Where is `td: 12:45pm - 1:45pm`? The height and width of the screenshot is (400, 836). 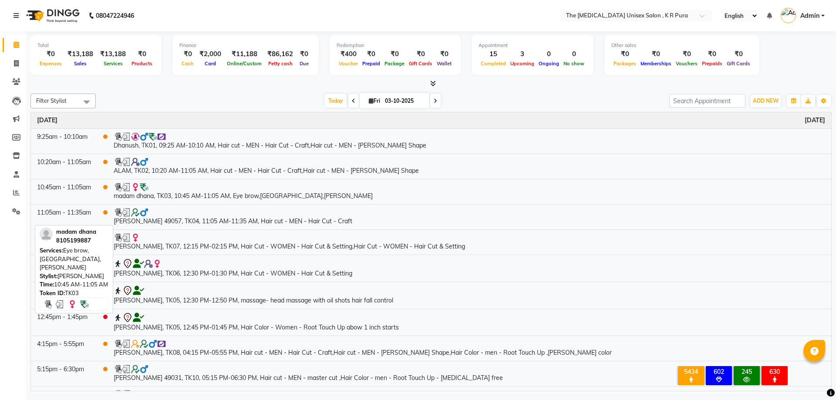
td: 12:45pm - 1:45pm is located at coordinates (64, 322).